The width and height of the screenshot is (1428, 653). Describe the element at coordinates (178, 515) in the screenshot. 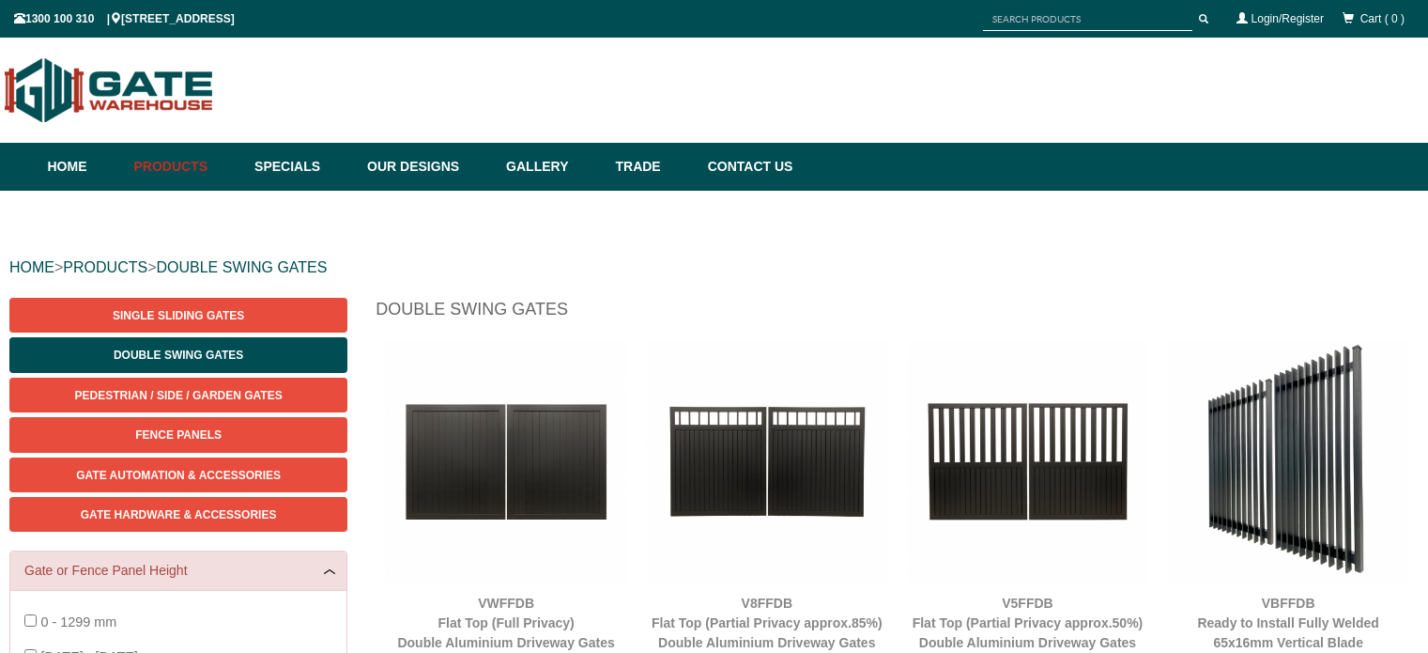

I see `span: Gate Hardware & Accessories` at that location.